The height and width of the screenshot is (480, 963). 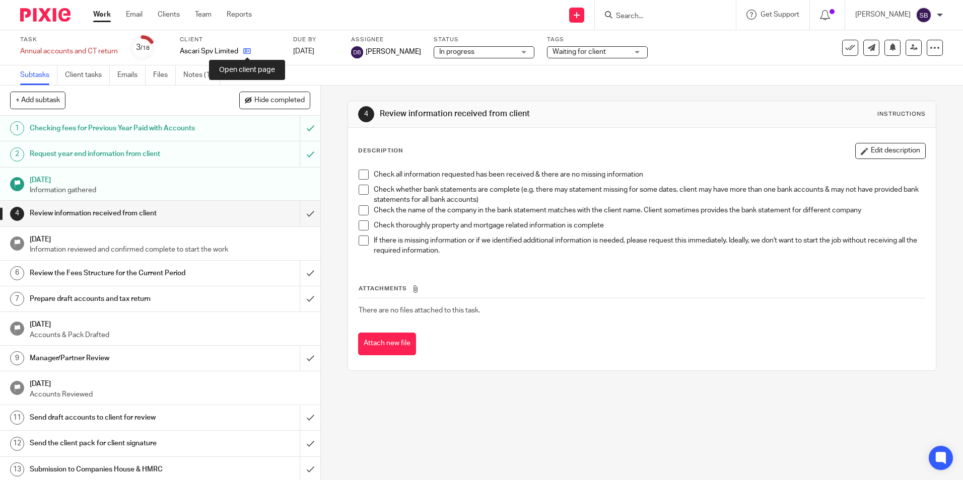 What do you see at coordinates (69, 40) in the screenshot?
I see `label: Task` at bounding box center [69, 40].